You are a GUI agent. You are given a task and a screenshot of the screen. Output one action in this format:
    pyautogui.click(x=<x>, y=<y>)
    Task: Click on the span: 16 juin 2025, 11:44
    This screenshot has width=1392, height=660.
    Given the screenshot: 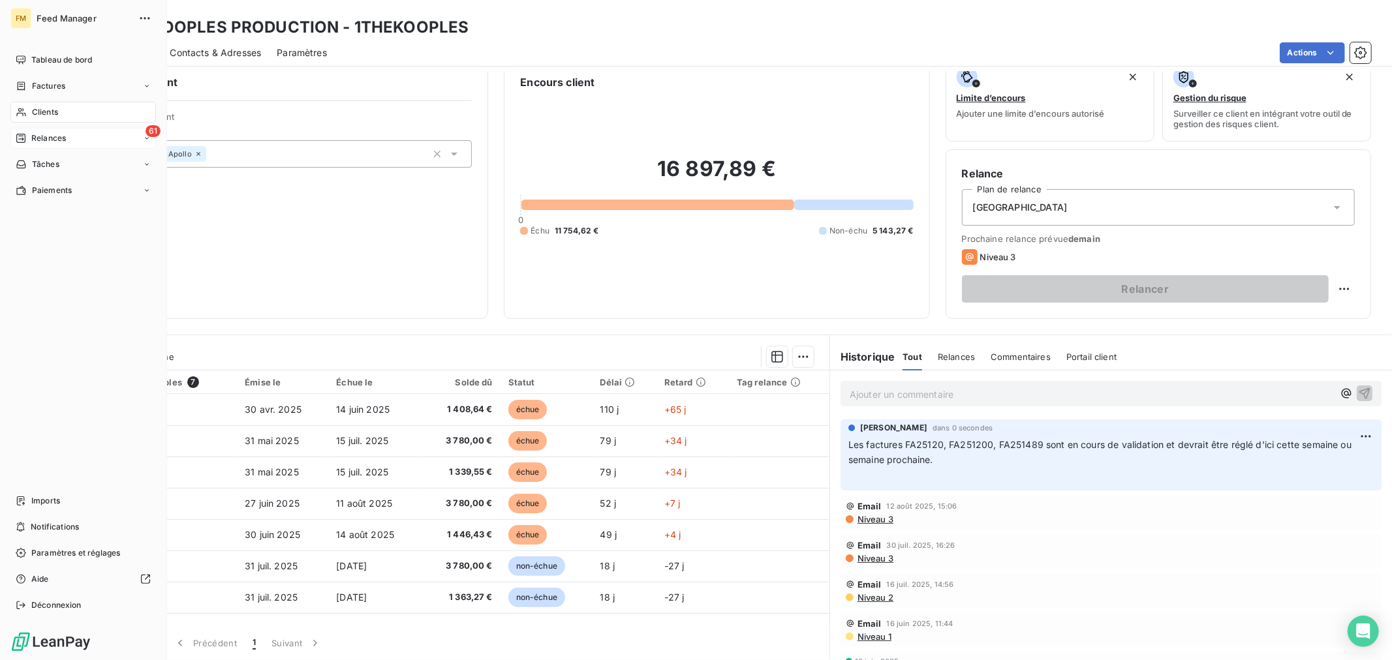 What is the action you would take?
    pyautogui.click(x=920, y=624)
    